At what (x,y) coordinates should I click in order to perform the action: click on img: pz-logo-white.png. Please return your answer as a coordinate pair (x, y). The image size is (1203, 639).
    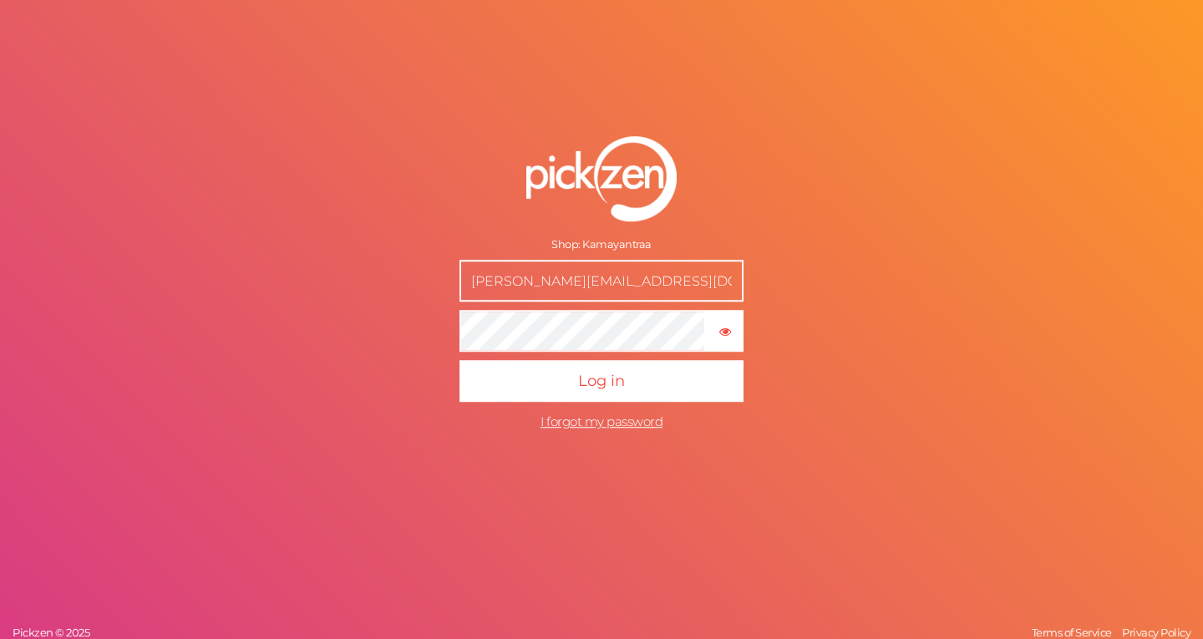
    Looking at the image, I should click on (601, 179).